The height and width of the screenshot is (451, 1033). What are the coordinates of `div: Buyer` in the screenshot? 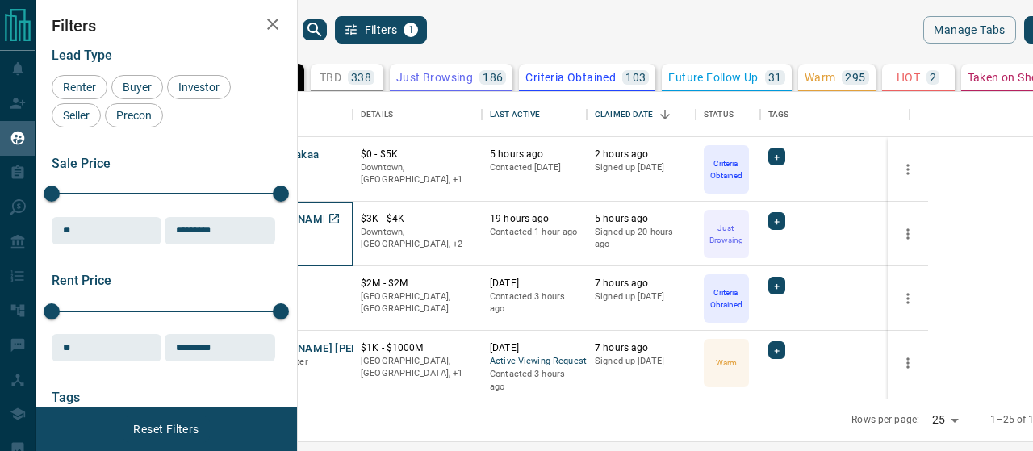 It's located at (137, 87).